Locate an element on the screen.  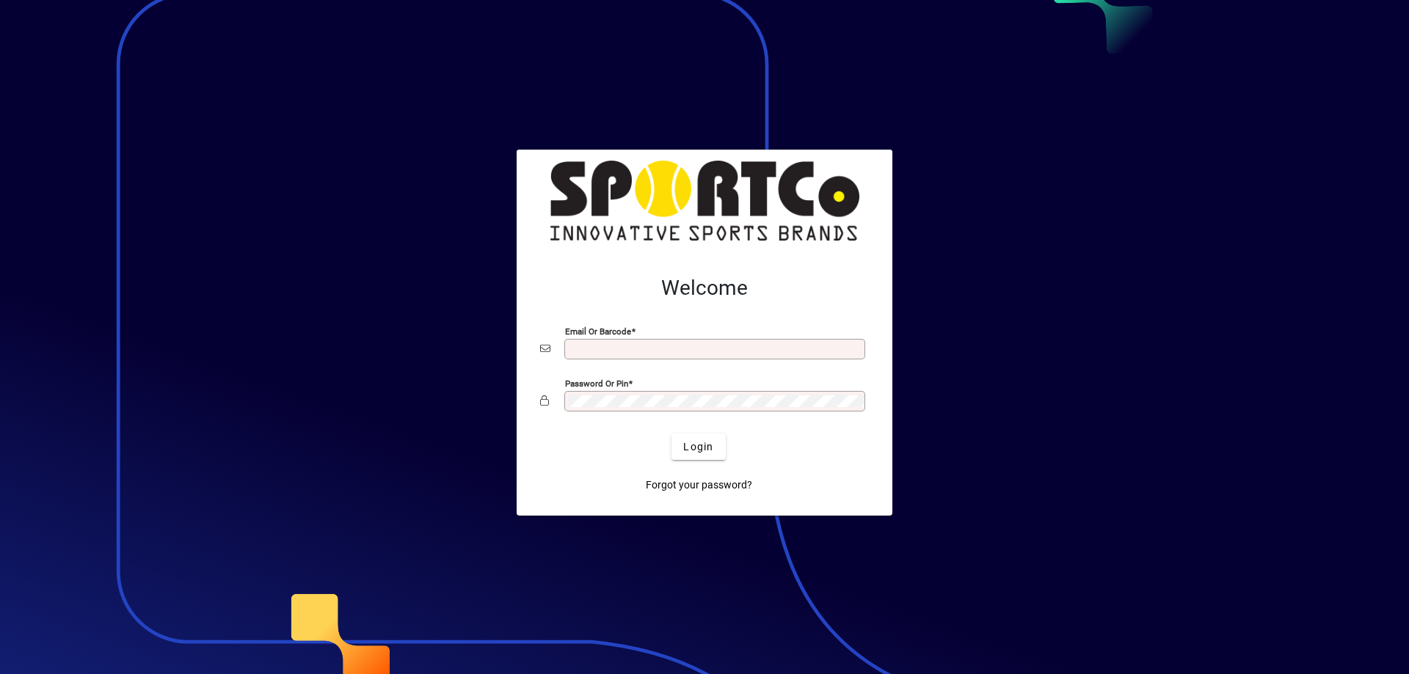
h2: Welcome is located at coordinates (704, 288).